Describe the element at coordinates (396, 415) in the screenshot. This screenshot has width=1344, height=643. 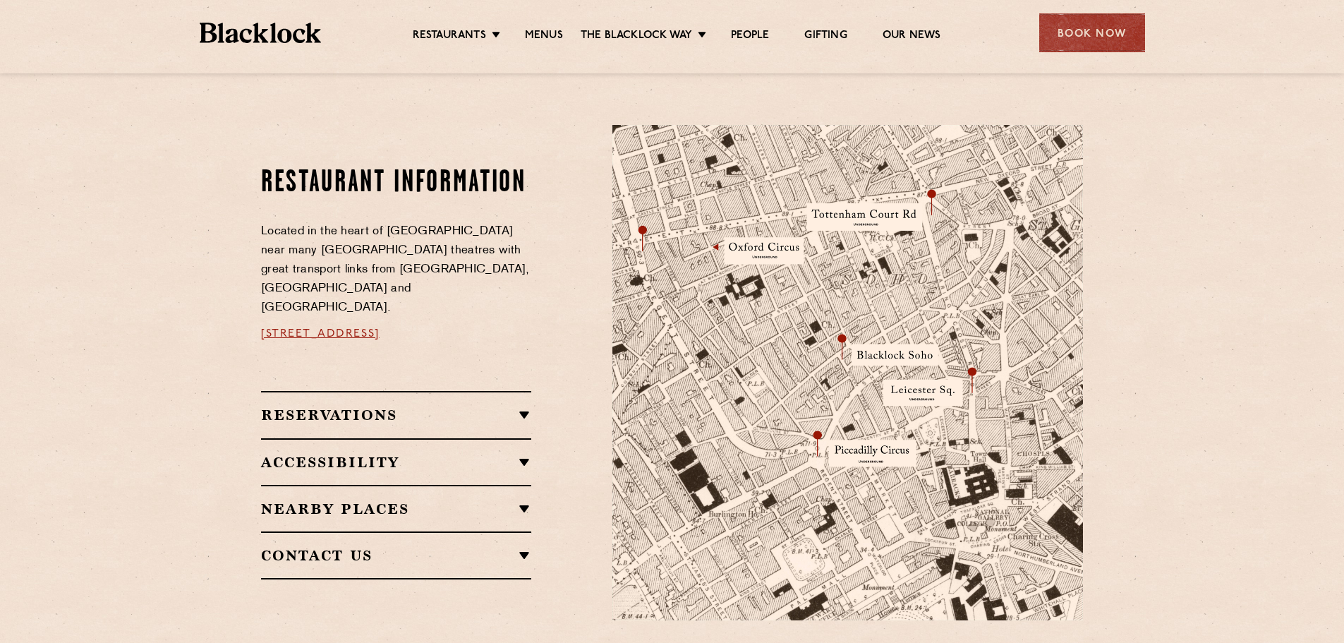
I see `h2: Reservations` at that location.